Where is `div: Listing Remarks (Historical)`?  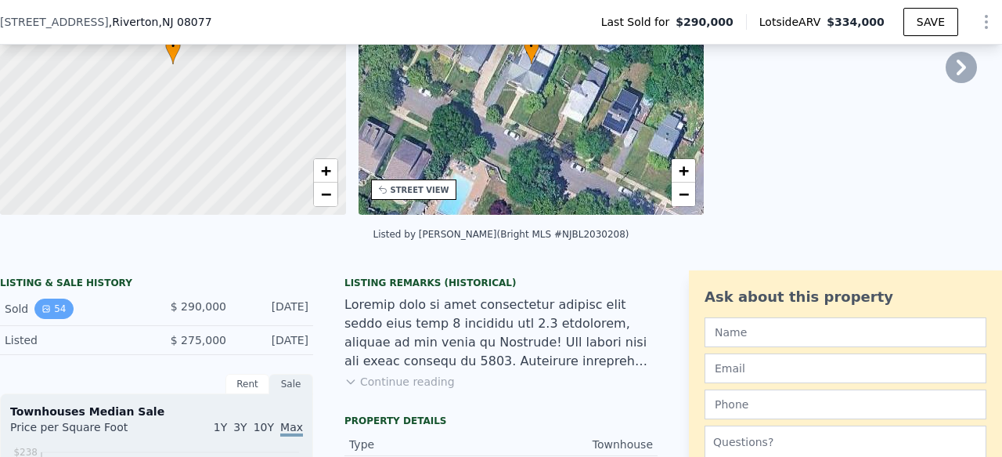 div: Listing Remarks (Historical) is located at coordinates (501, 283).